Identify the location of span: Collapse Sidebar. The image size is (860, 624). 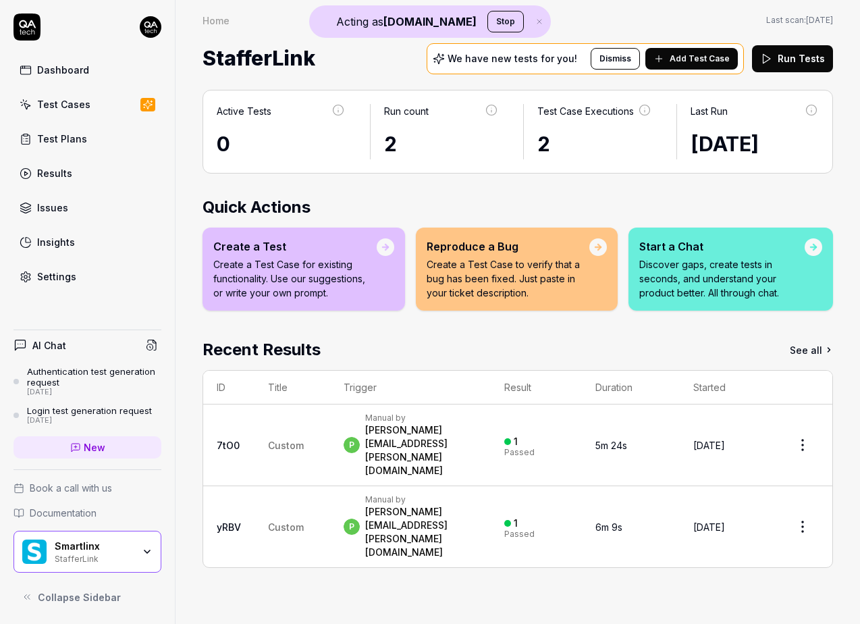
(79, 597).